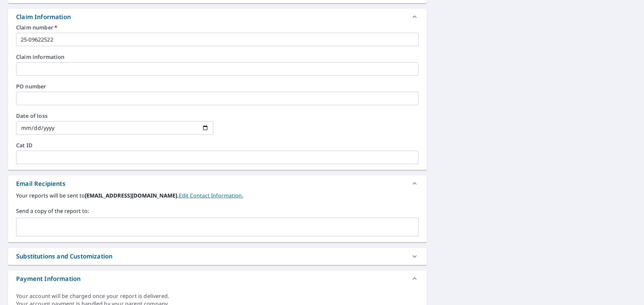 The width and height of the screenshot is (644, 305). I want to click on a: EditContactInfo, so click(211, 196).